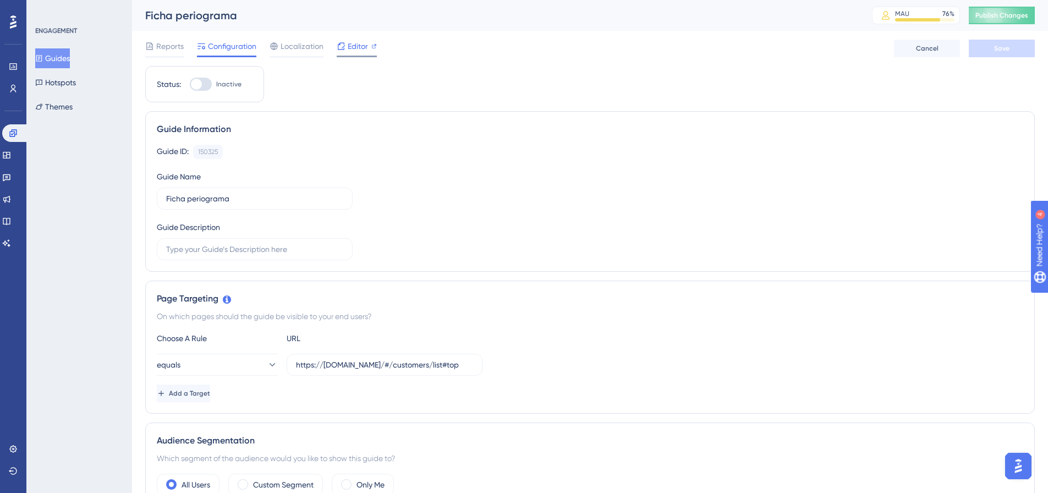 The image size is (1048, 493). I want to click on img: launcher-image-alternative-text, so click(16, 16).